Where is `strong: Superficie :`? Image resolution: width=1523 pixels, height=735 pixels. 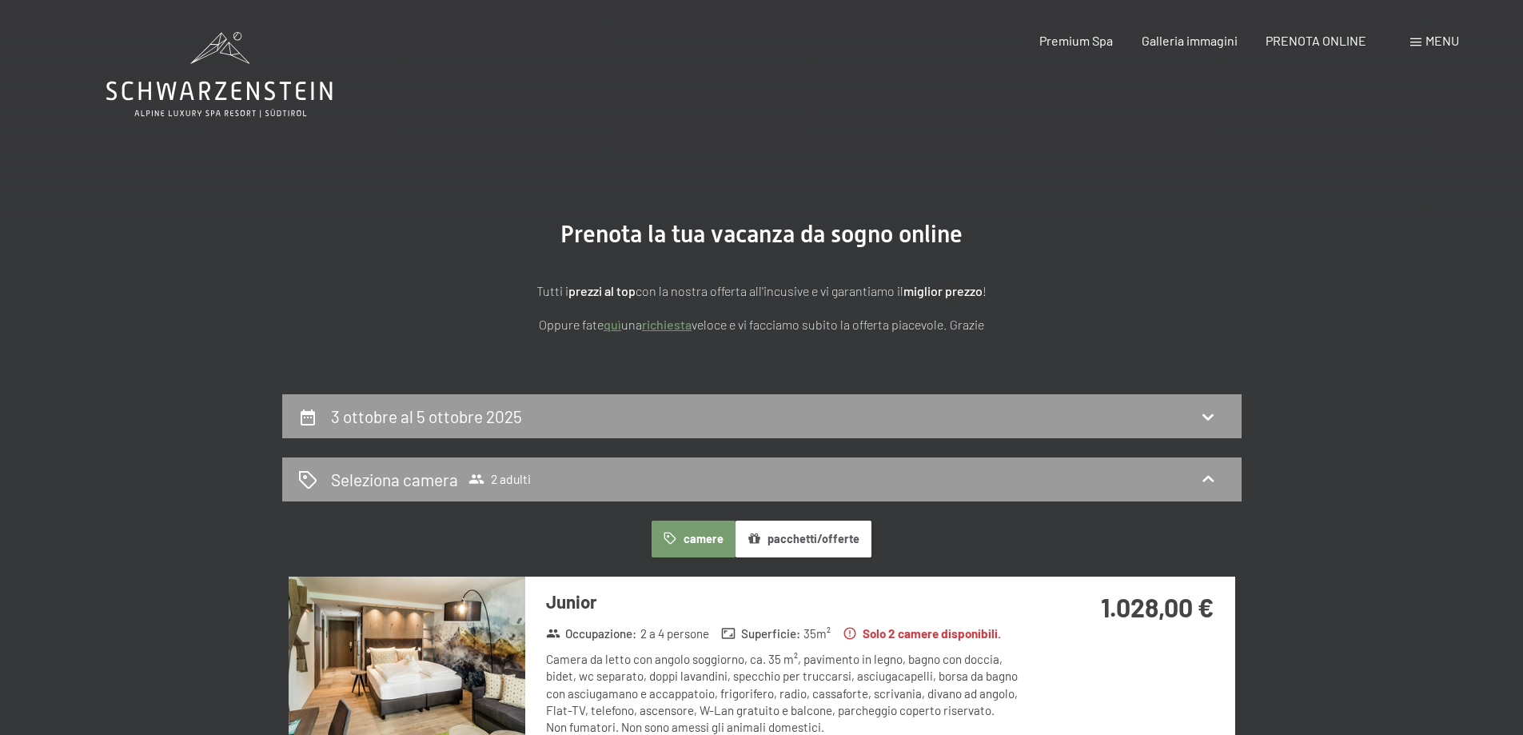 strong: Superficie : is located at coordinates (760, 633).